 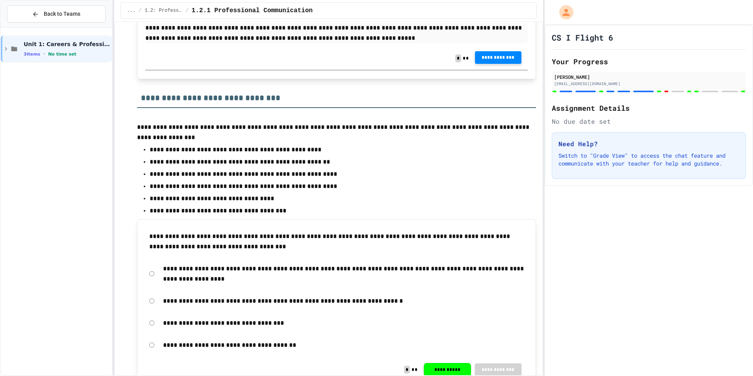 I want to click on p: Switch to "Grade View" to access the chat feature and communicate with your teacher for help and ..., so click(x=649, y=160).